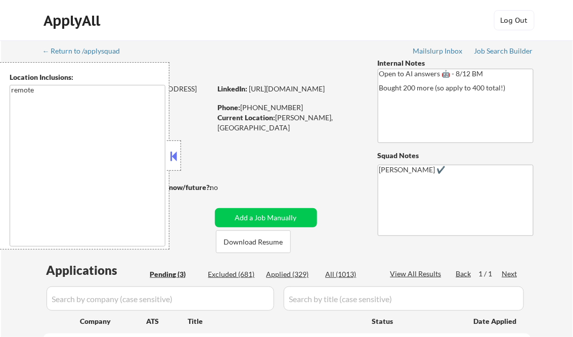  I want to click on div: Location Inclusions:, so click(88, 77).